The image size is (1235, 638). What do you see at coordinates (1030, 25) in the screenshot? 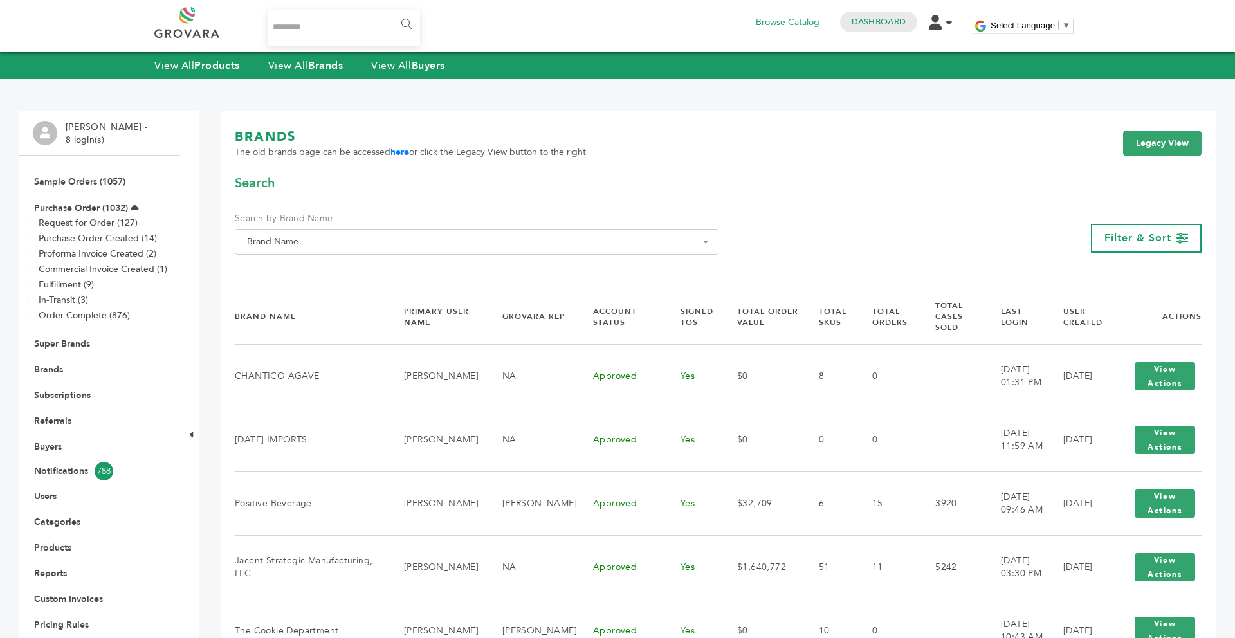
I see `a: Select Language​` at bounding box center [1030, 25].